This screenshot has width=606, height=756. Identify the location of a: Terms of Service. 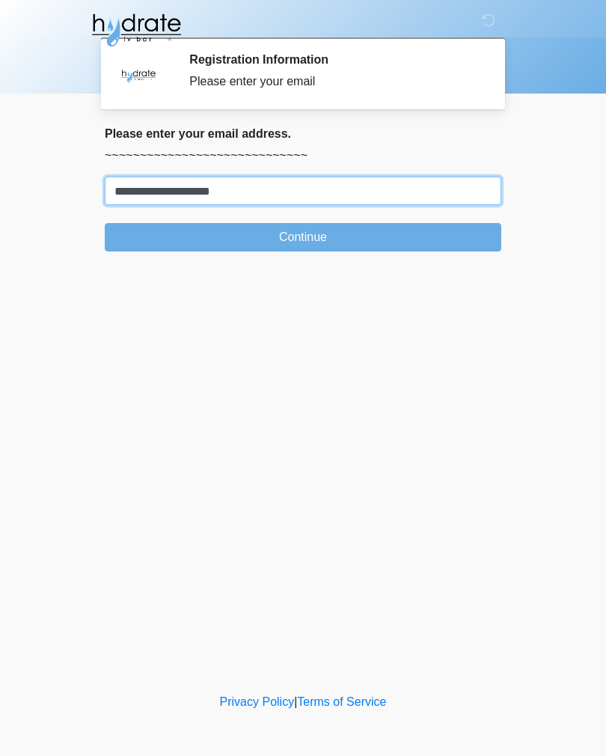
(341, 701).